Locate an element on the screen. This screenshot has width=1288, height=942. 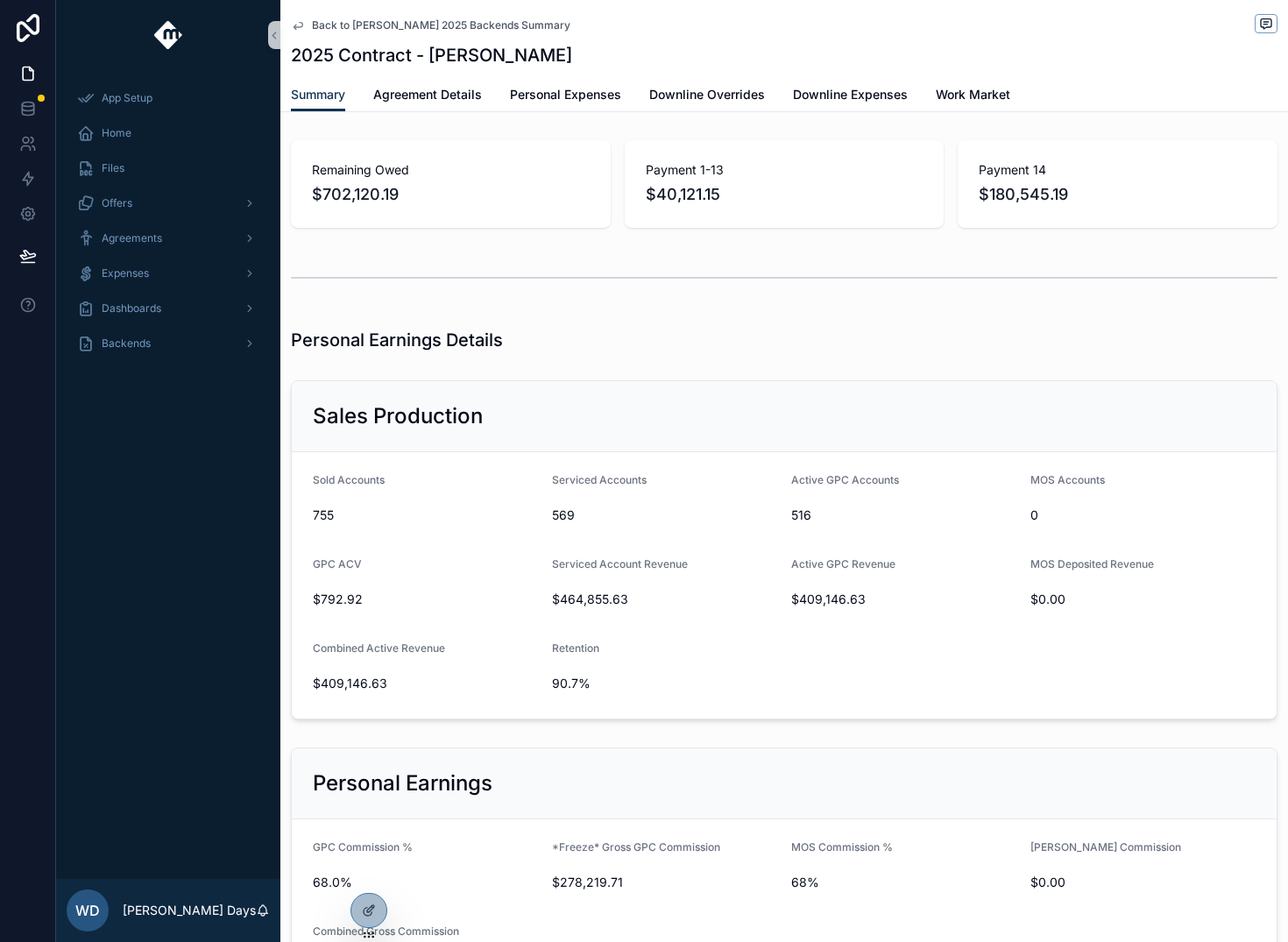
span: Combined Gross Commission is located at coordinates (386, 931).